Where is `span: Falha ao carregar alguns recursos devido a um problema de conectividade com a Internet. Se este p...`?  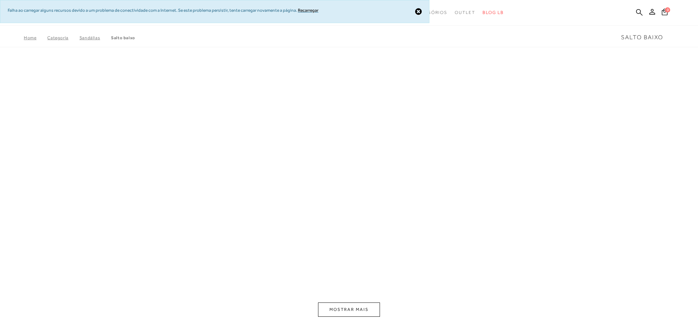 span: Falha ao carregar alguns recursos devido a um problema de conectividade com a Internet. Se este p... is located at coordinates (152, 10).